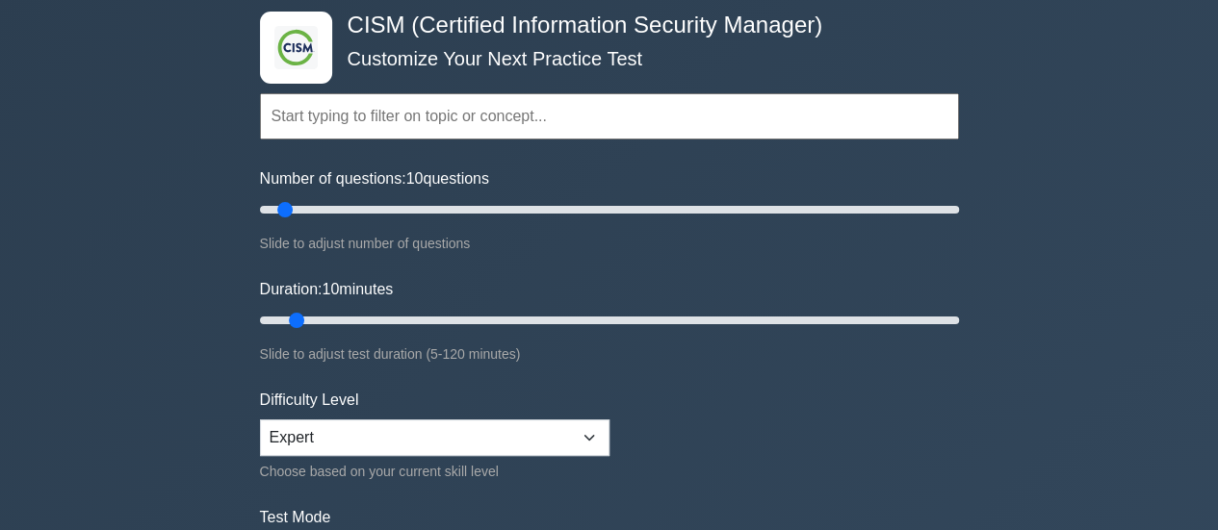 This screenshot has height=530, width=1218. Describe the element at coordinates (326, 290) in the screenshot. I see `label: Duration: minutes` at that location.